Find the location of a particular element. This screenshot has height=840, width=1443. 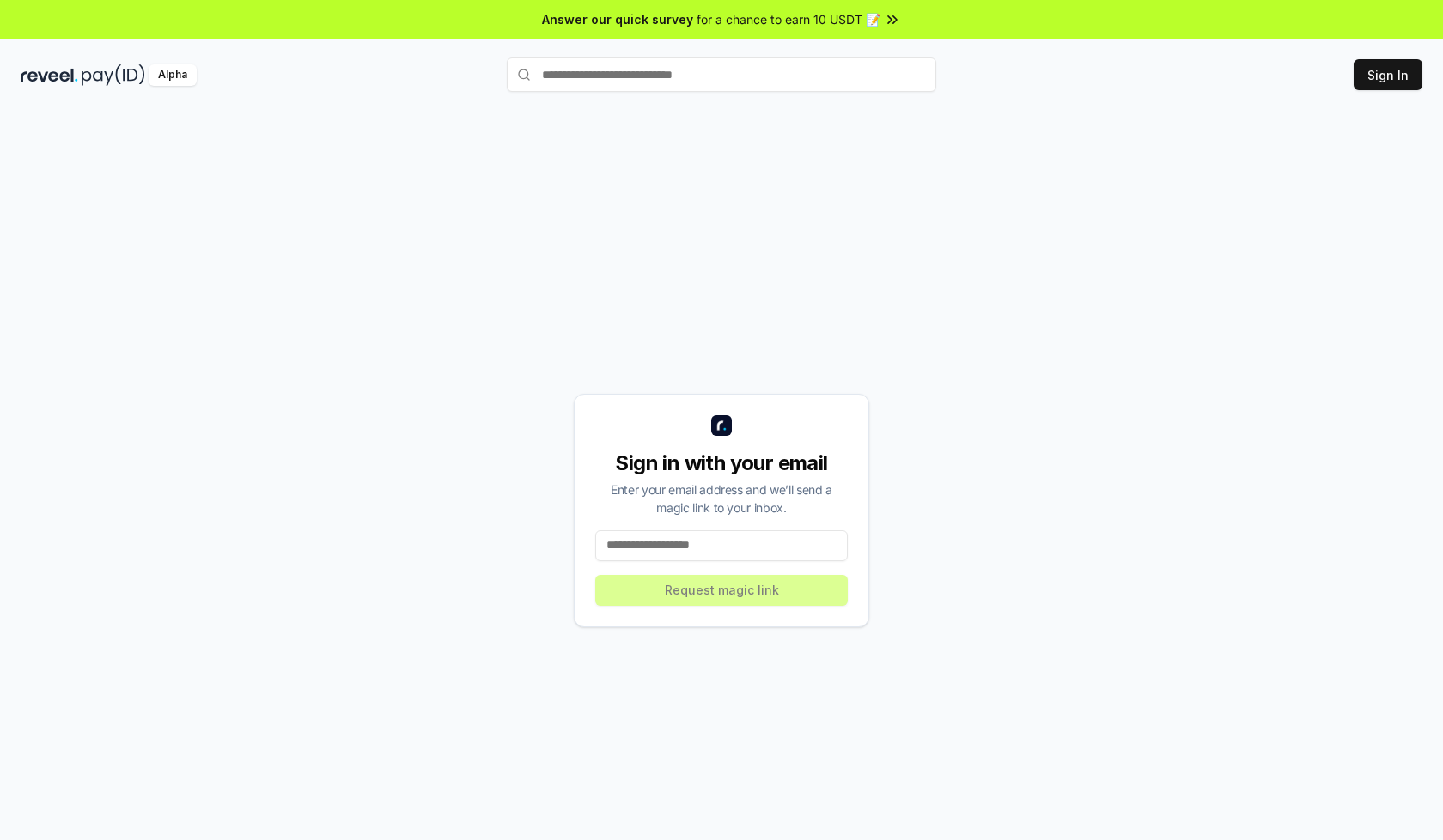

button: Sign In is located at coordinates (1388, 75).